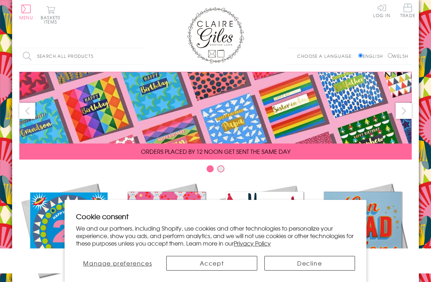  What do you see at coordinates (118, 263) in the screenshot?
I see `span: Manage preferences` at bounding box center [118, 263].